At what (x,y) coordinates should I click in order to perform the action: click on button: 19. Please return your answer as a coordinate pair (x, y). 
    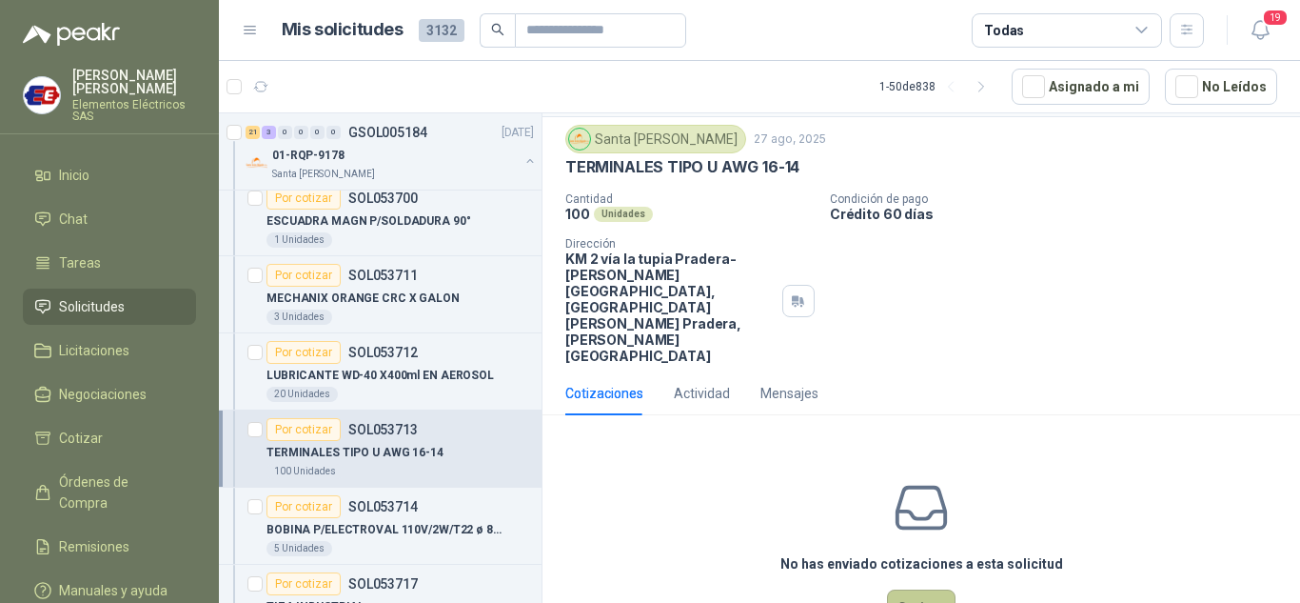
    Looking at the image, I should click on (1260, 30).